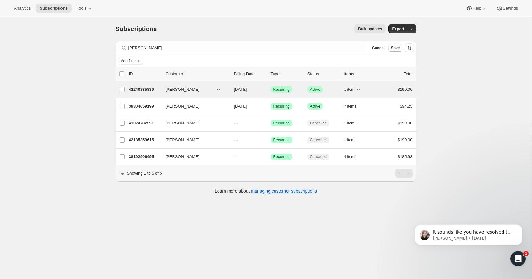 This screenshot has width=532, height=279. Describe the element at coordinates (145, 74) in the screenshot. I see `p: ID` at that location.